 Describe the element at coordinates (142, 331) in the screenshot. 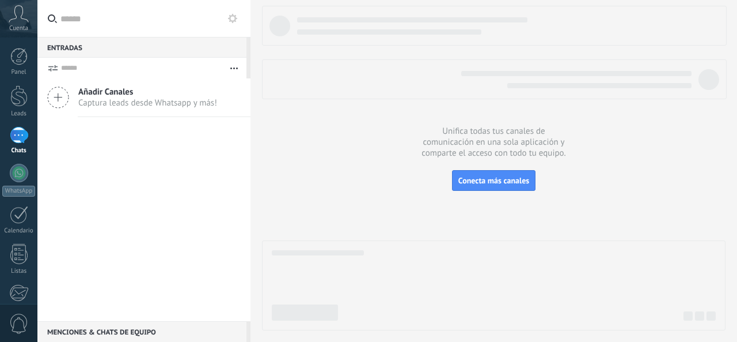

I see `div: Menciones & Chats de equipo` at that location.